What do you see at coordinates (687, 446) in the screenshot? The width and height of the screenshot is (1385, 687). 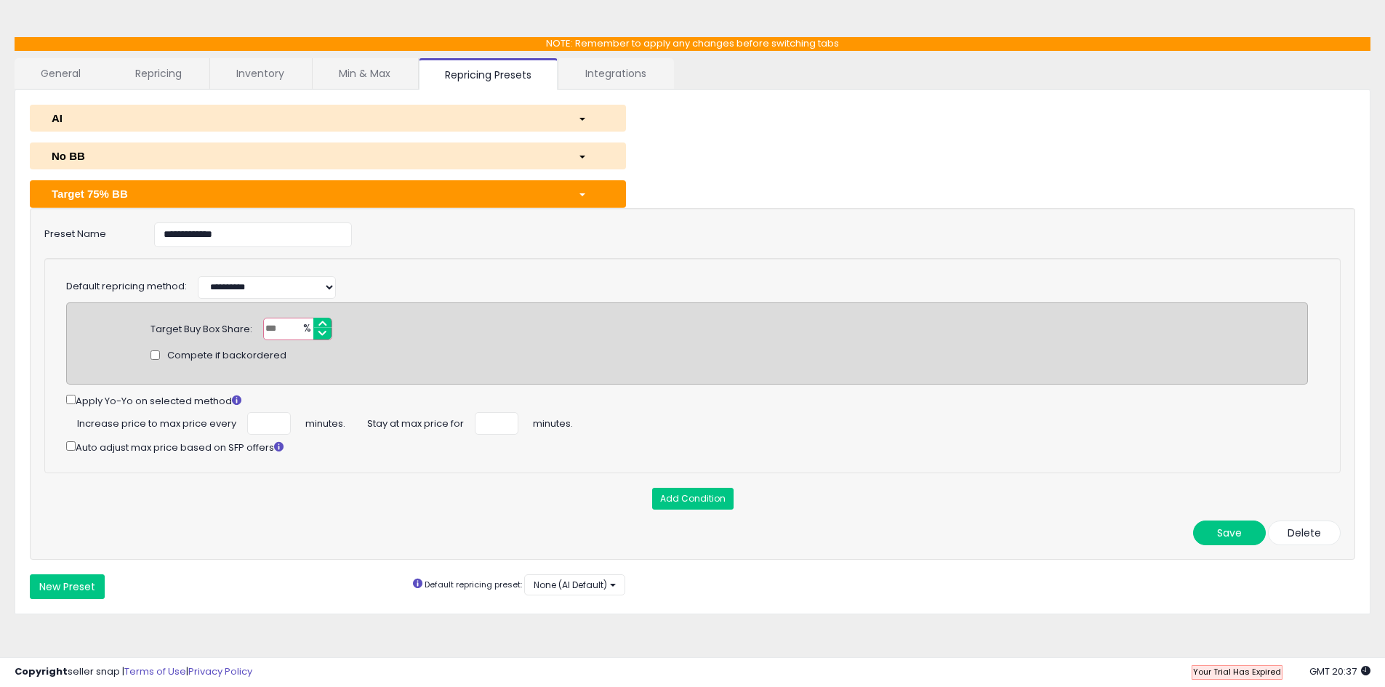 I see `div: Auto adjust max price based on SFP offers` at bounding box center [687, 446].